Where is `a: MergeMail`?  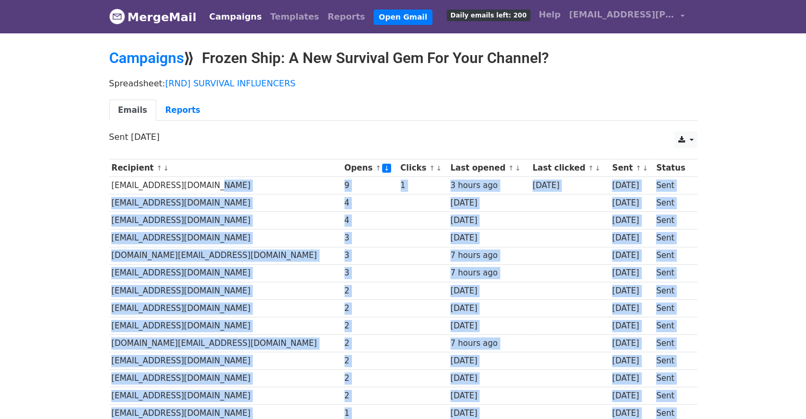 a: MergeMail is located at coordinates (153, 17).